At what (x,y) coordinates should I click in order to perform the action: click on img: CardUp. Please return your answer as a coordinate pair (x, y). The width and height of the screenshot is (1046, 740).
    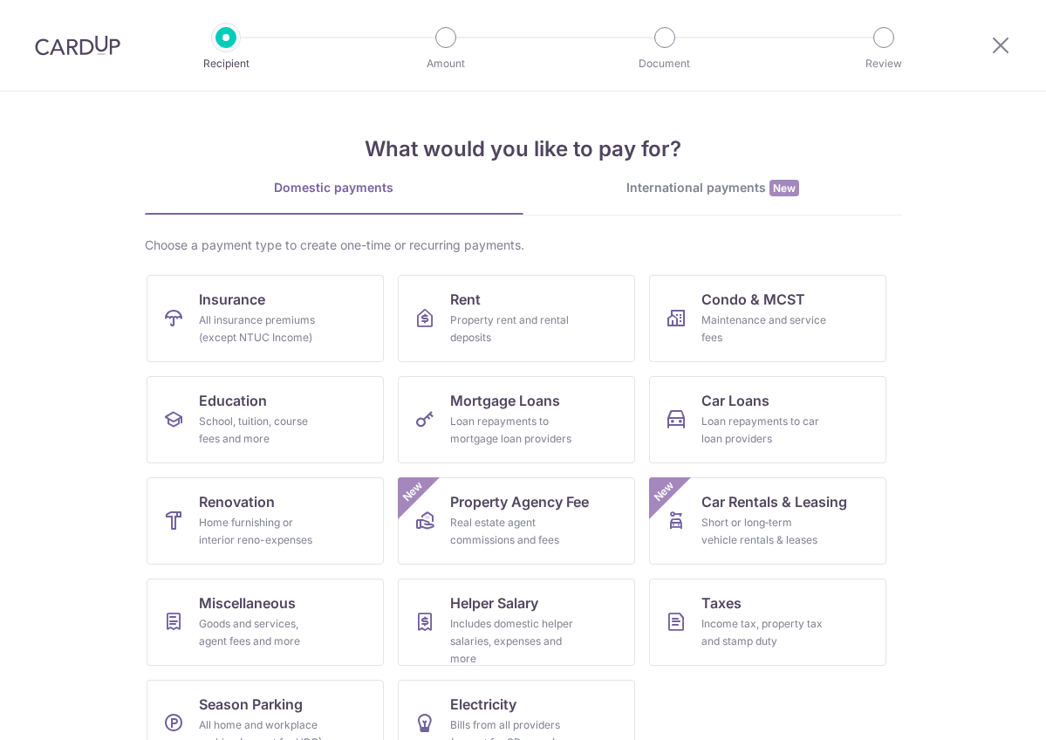
    Looking at the image, I should click on (78, 45).